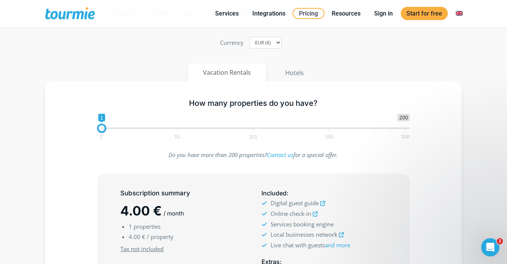  I want to click on span: Local businesses network, so click(304, 234).